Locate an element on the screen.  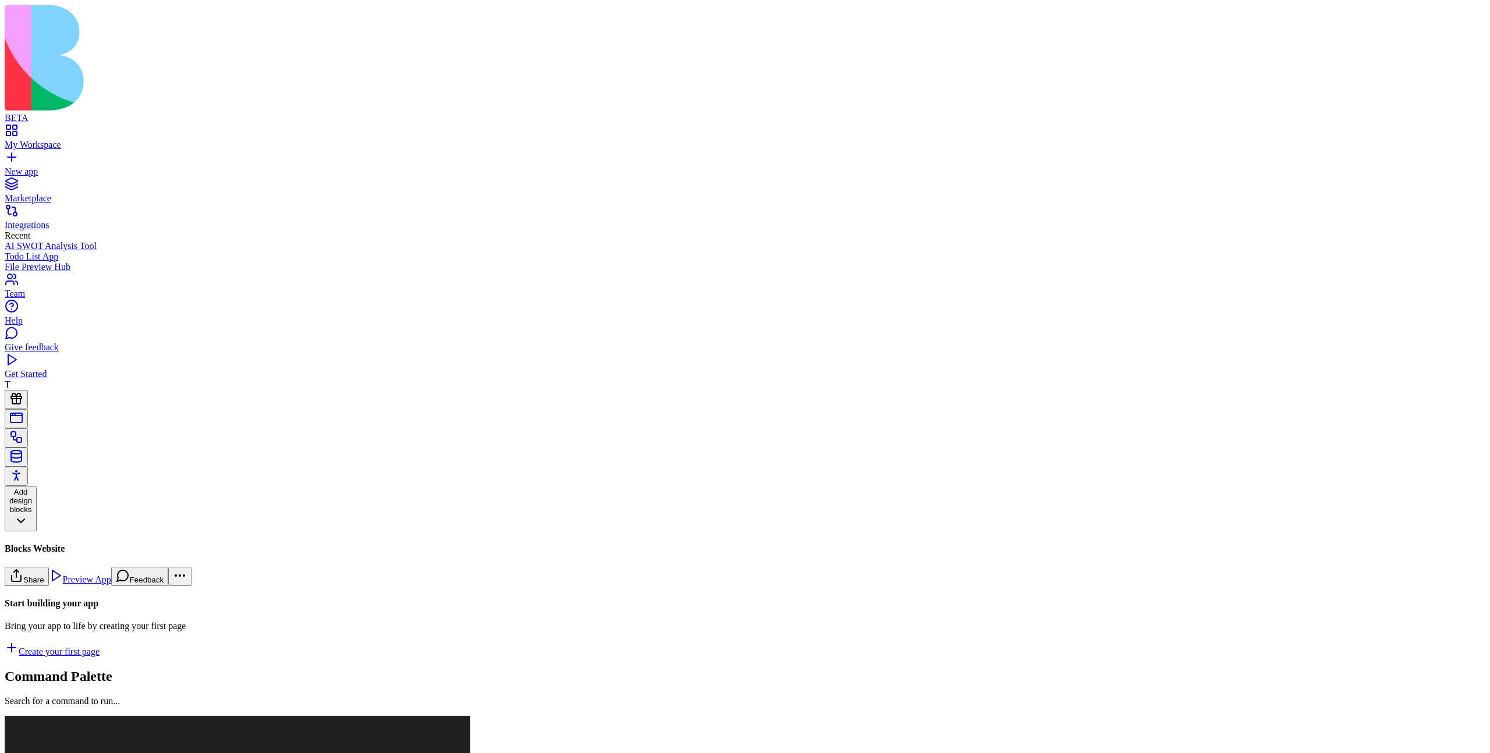
span: T is located at coordinates (8, 384).